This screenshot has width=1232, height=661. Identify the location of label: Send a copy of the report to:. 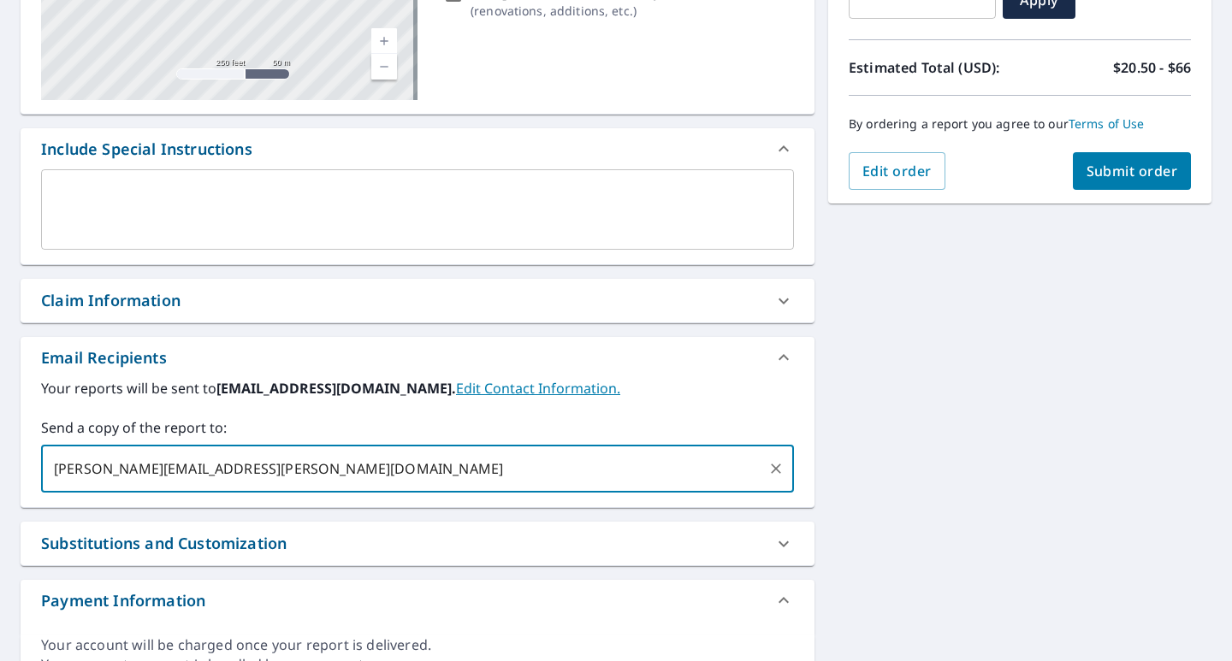
(418, 428).